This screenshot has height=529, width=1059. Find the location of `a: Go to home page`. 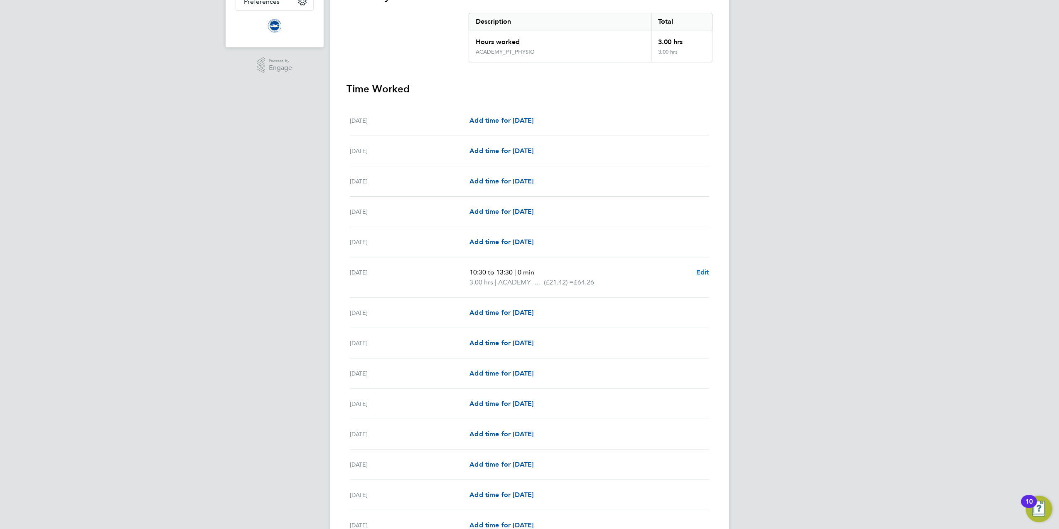

a: Go to home page is located at coordinates (275, 26).